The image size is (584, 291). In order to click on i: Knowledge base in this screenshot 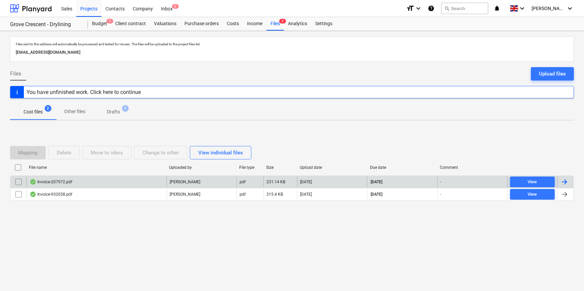, I will do `click(431, 8)`.